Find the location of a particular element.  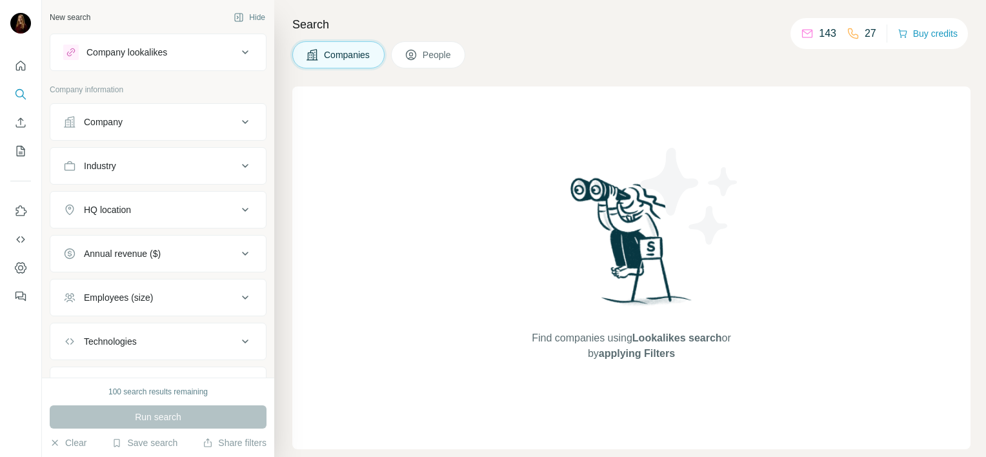

button: Employees (size) is located at coordinates (158, 297).